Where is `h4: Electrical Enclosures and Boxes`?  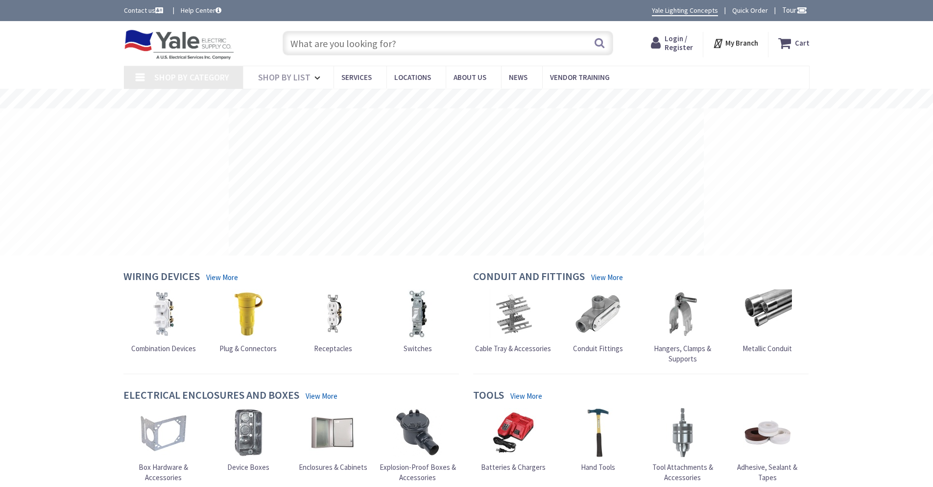
h4: Electrical Enclosures and Boxes is located at coordinates (211, 395).